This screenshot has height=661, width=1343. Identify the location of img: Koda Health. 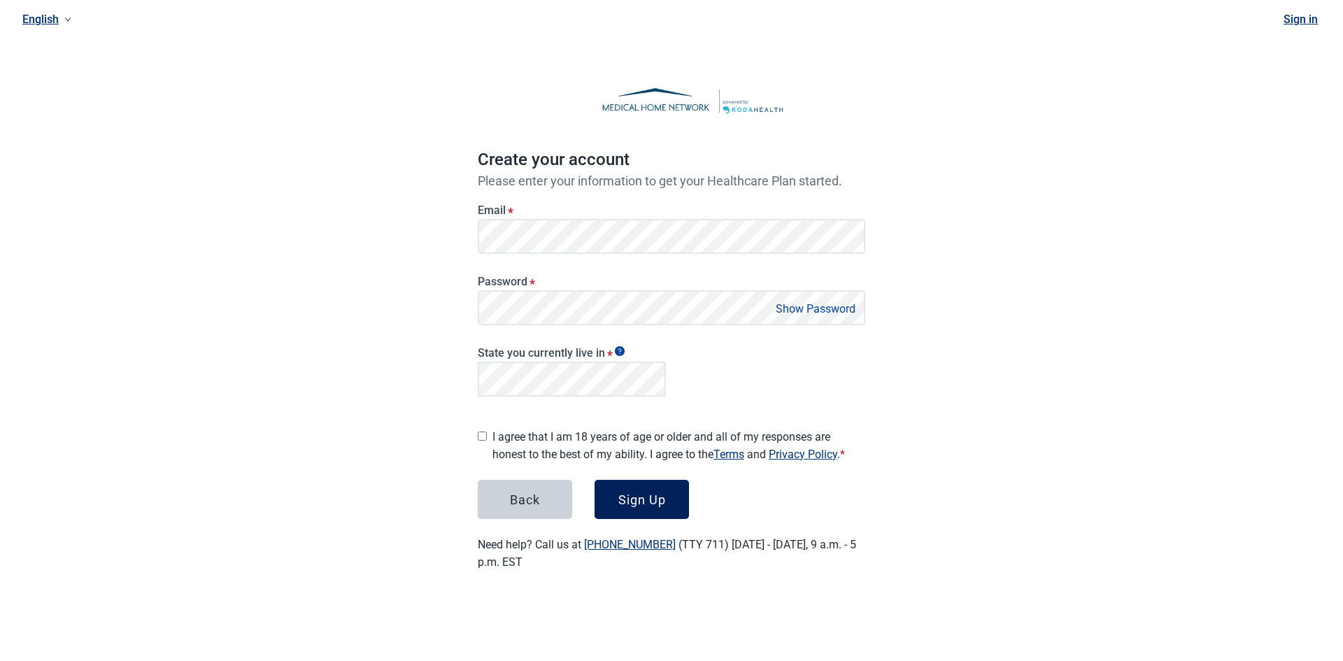
(671, 101).